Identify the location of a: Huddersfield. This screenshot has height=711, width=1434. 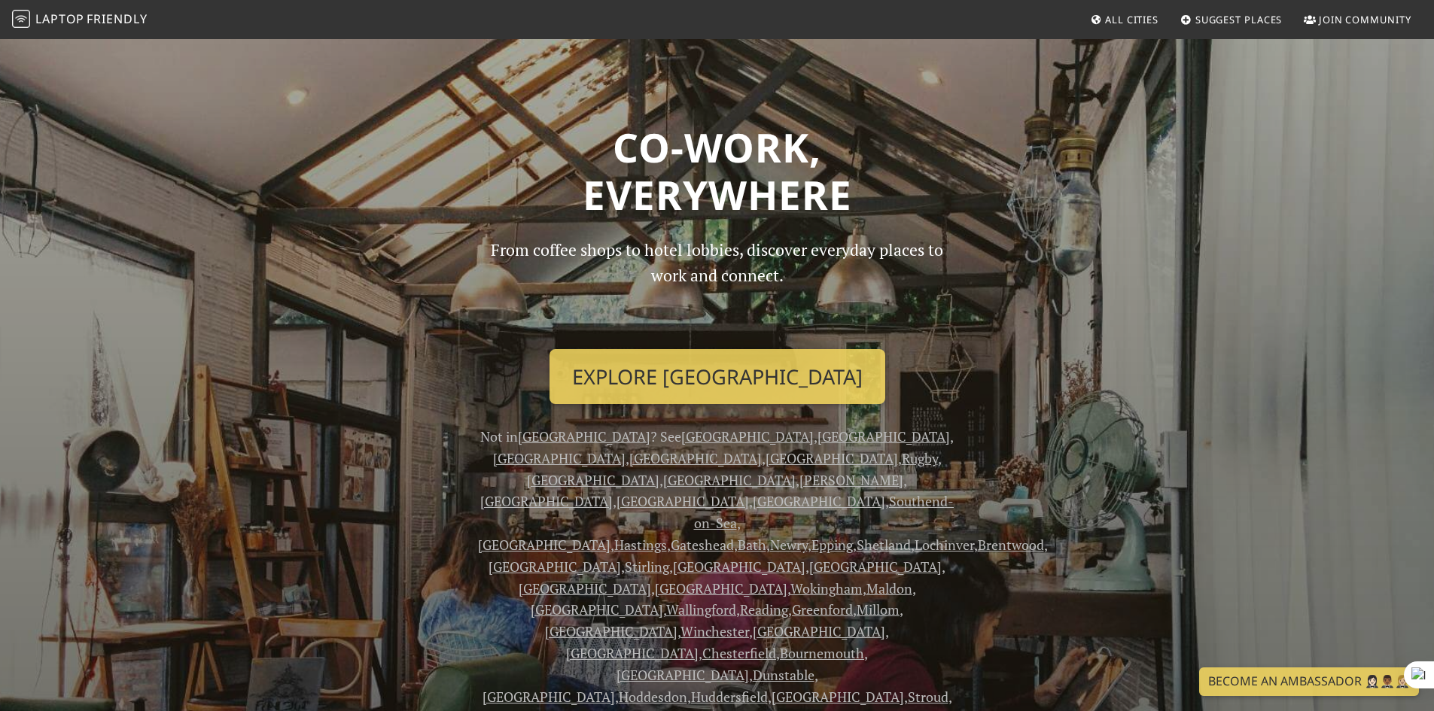
(729, 697).